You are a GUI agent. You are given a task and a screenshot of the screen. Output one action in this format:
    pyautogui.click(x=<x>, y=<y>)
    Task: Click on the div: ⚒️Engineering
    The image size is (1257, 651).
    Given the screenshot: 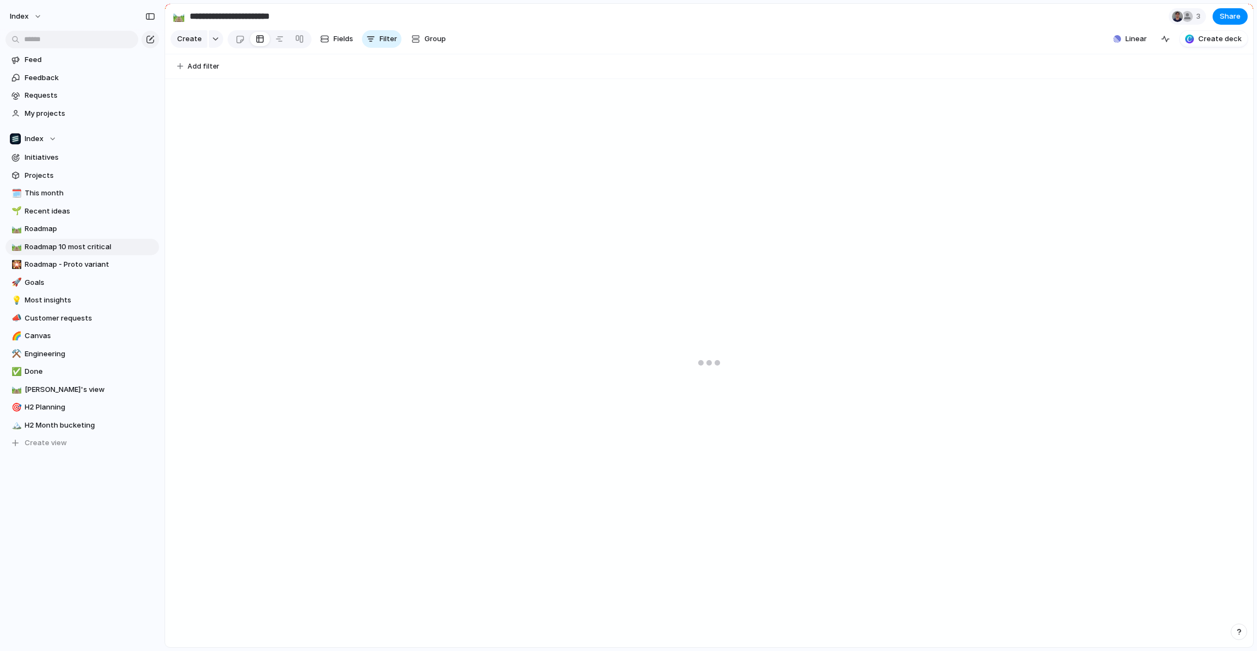 What is the action you would take?
    pyautogui.click(x=82, y=354)
    